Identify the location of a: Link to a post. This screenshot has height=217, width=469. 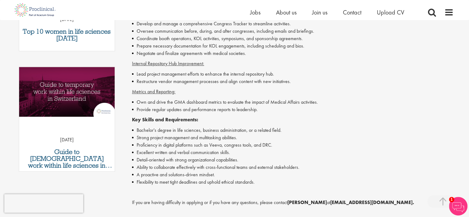
(67, 94).